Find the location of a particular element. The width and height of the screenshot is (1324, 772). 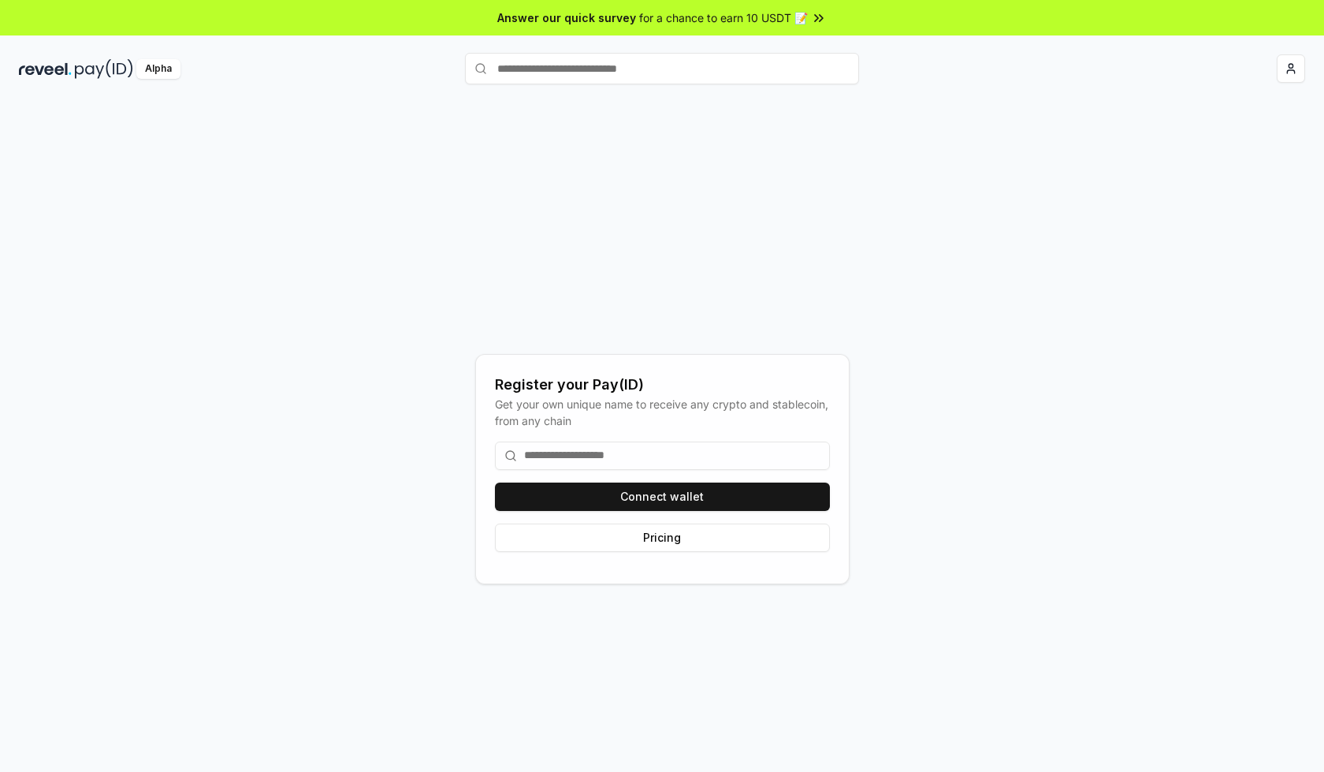

span: Answer our quick survey is located at coordinates (567, 17).